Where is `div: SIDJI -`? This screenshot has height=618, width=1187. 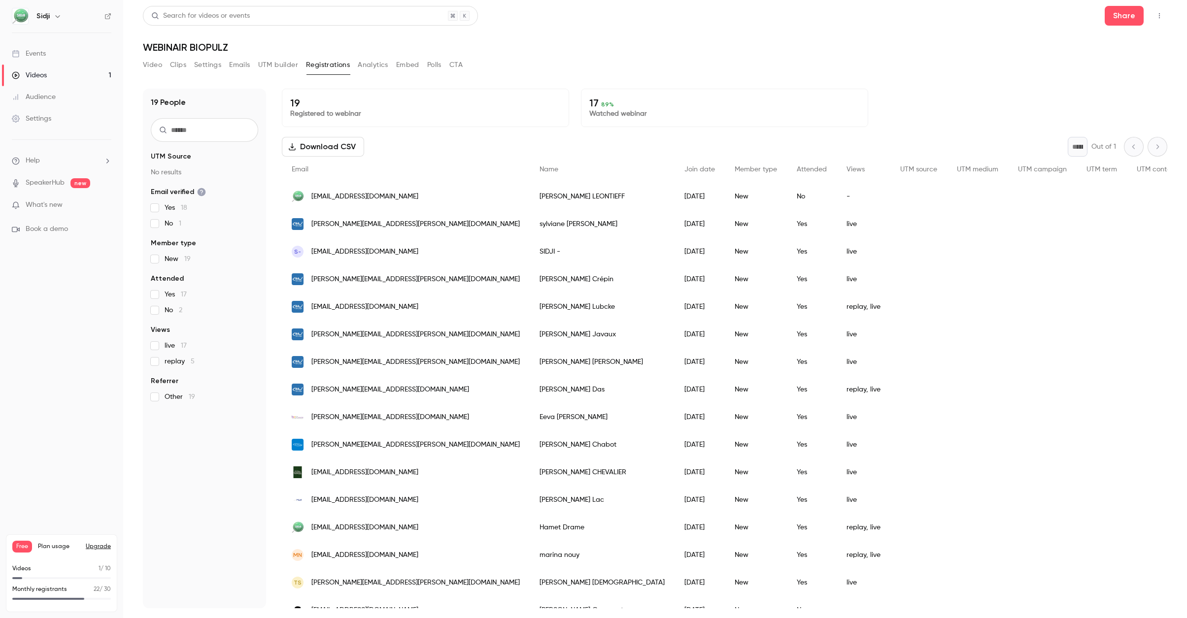 div: SIDJI - is located at coordinates (602, 252).